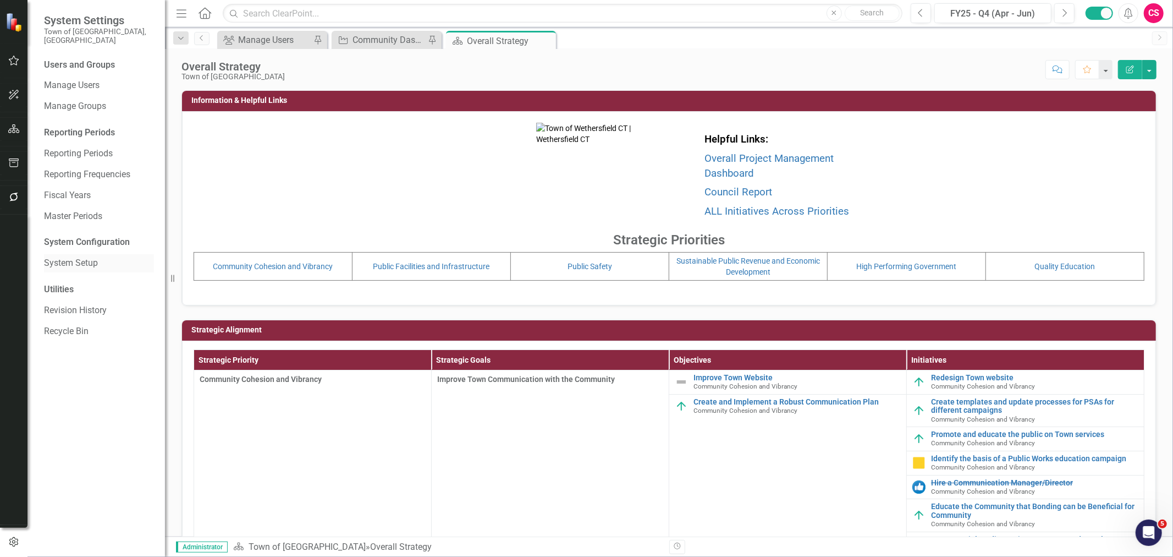 The image size is (1173, 557). Describe the element at coordinates (1035, 406) in the screenshot. I see `a: Create templates and update processes for PSAs for different campaigns` at that location.